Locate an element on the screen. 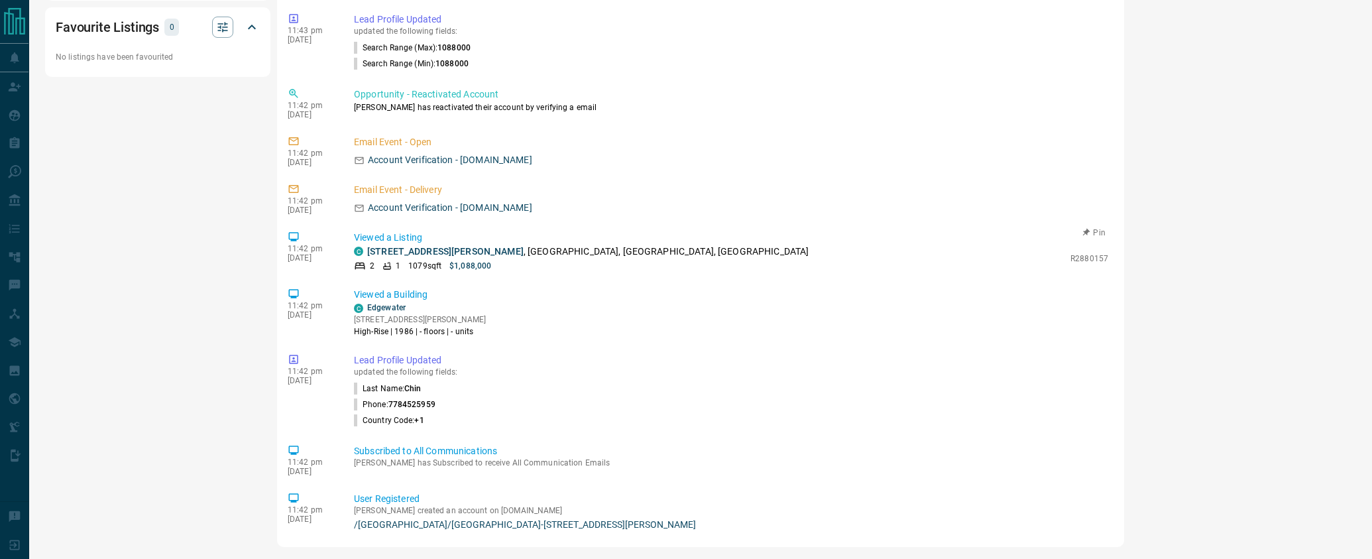  p: High-Rise | 1986 | - floors | - units is located at coordinates (420, 331).